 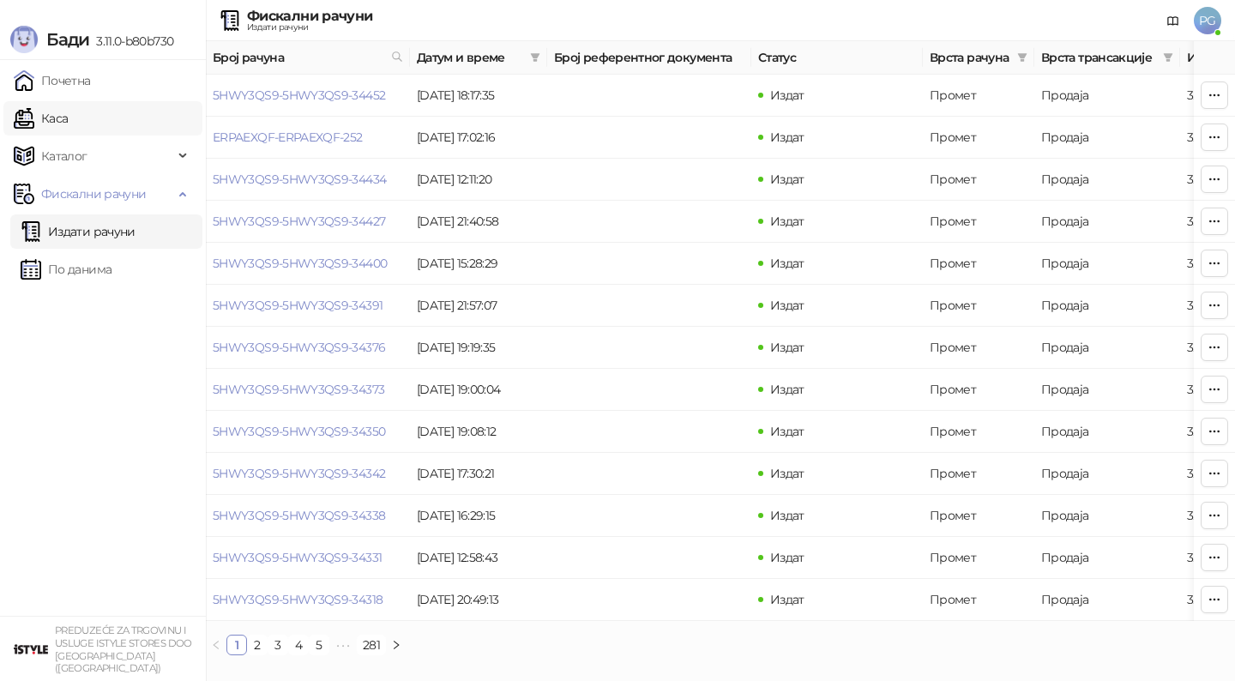 What do you see at coordinates (278, 645) in the screenshot?
I see `li: 3` at bounding box center [278, 645].